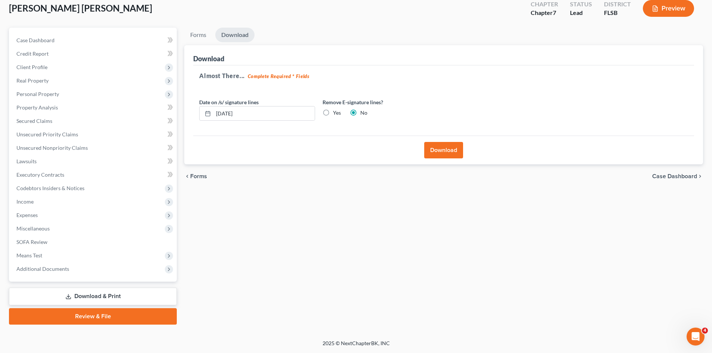  What do you see at coordinates (40, 175) in the screenshot?
I see `span: Executory Contracts` at bounding box center [40, 175].